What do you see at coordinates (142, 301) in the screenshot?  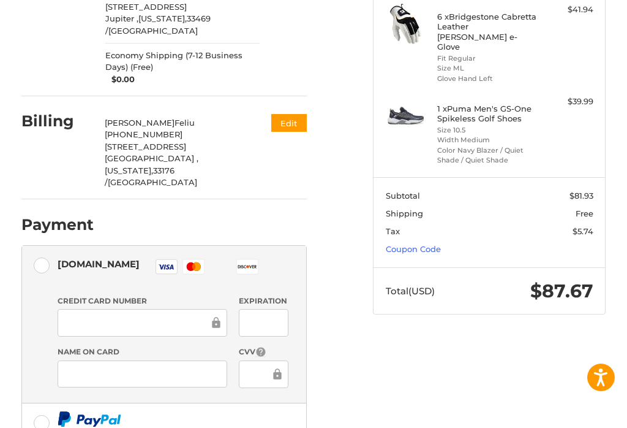 I see `label: Credit Card Number` at bounding box center [142, 301].